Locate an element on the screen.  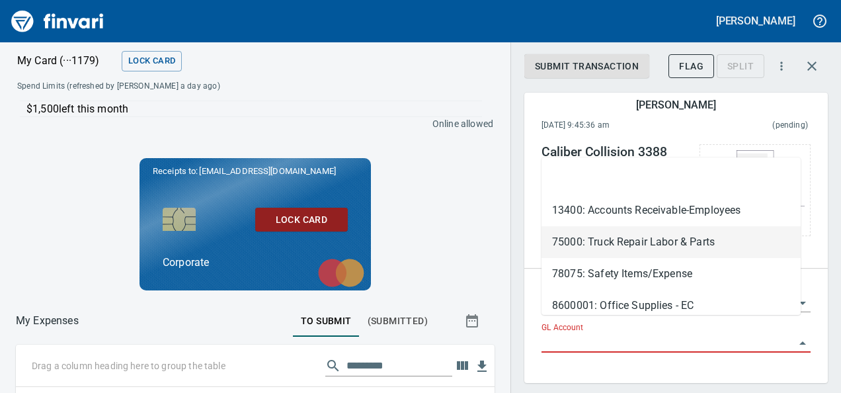
a: Finvari is located at coordinates (58, 21).